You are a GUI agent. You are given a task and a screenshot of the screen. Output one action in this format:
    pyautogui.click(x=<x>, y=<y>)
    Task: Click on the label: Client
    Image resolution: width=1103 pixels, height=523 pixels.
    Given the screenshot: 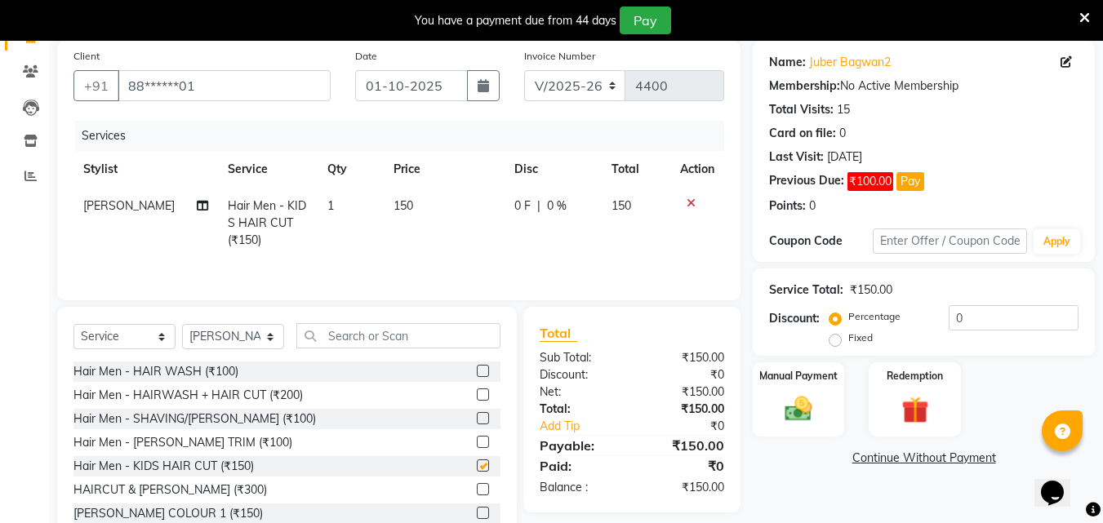 What is the action you would take?
    pyautogui.click(x=87, y=56)
    